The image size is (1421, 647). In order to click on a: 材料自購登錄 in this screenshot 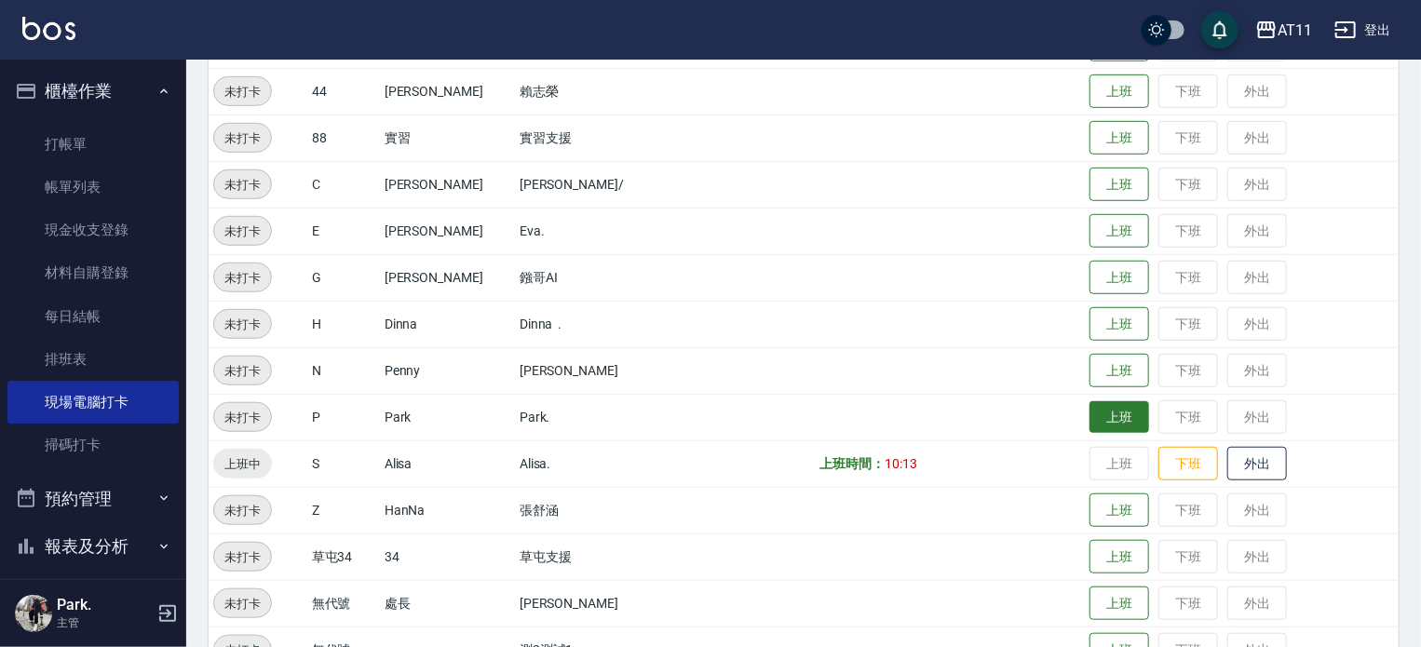, I will do `click(93, 273)`.